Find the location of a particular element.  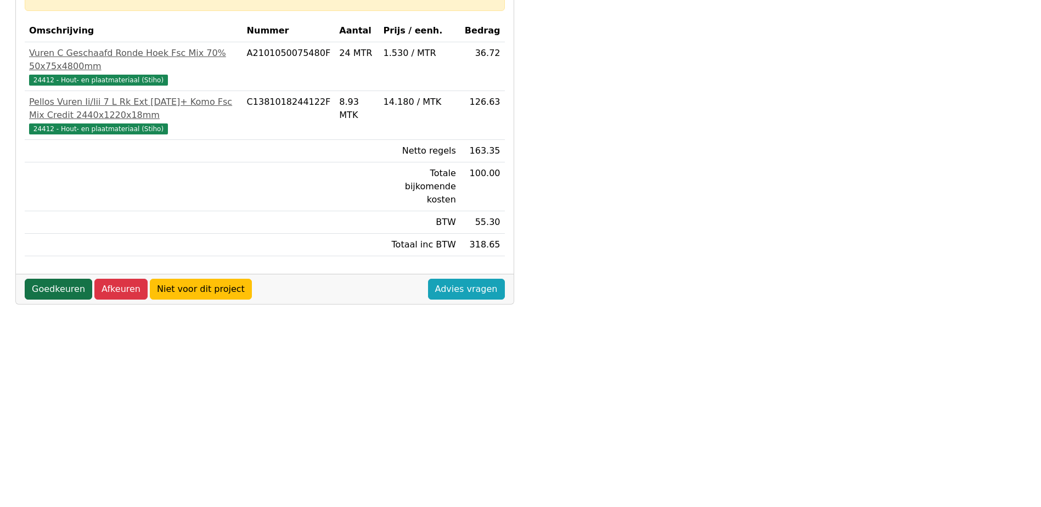

td: 55.30 is located at coordinates (482, 222).